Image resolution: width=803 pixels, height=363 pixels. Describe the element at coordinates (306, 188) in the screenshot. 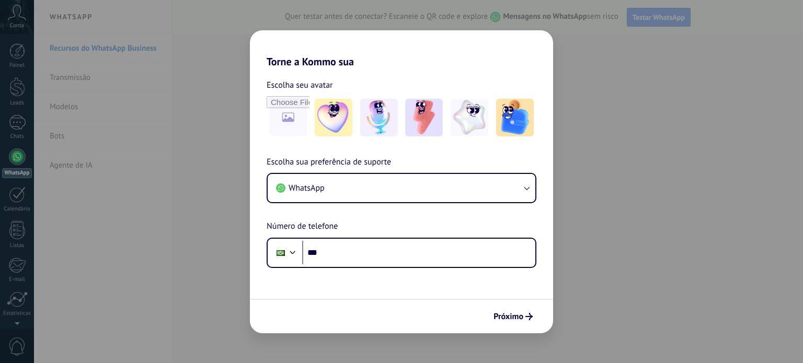

I see `span: WhatsApp` at that location.